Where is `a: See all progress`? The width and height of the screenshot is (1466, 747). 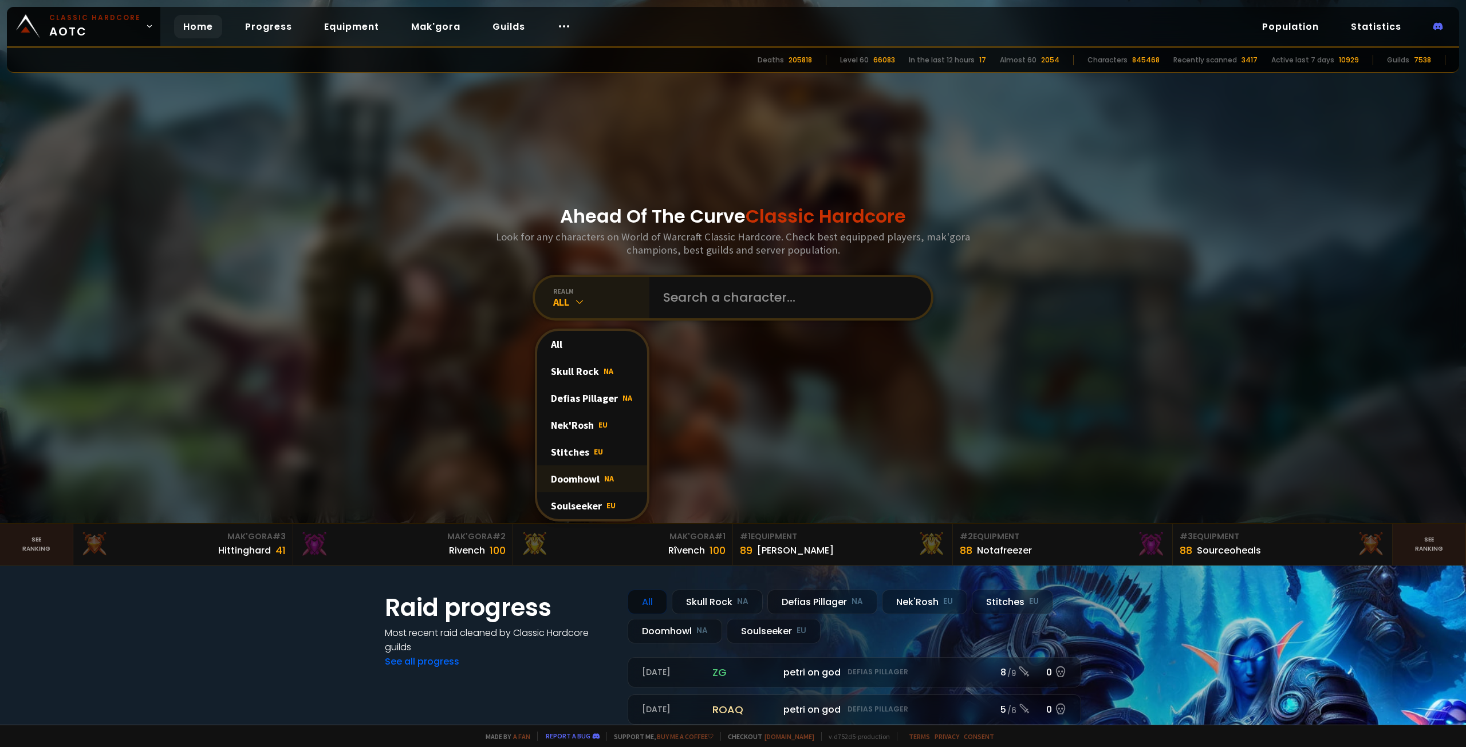
a: See all progress is located at coordinates (422, 662).